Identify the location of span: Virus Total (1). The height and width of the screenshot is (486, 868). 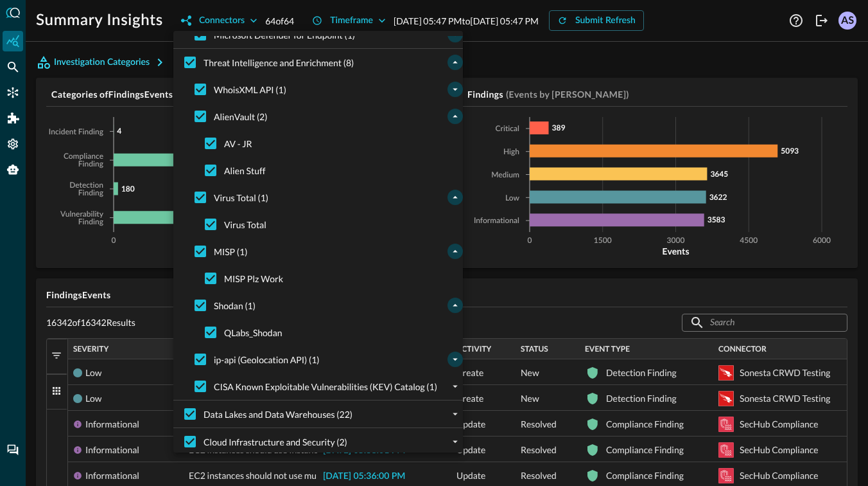
(241, 197).